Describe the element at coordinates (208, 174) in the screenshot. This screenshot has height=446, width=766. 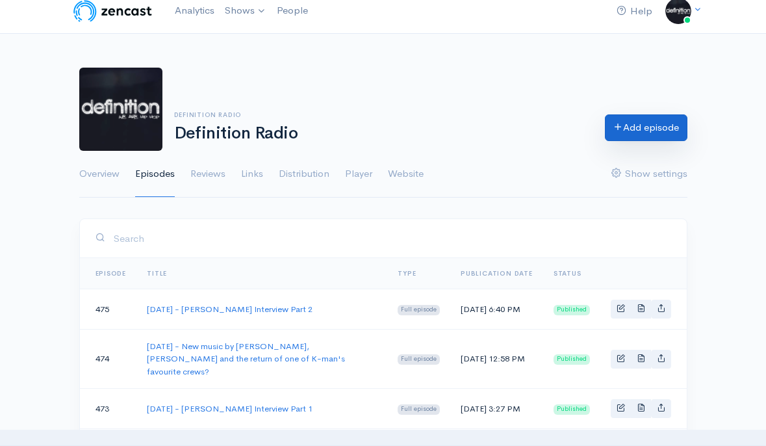
I see `a: Reviews` at that location.